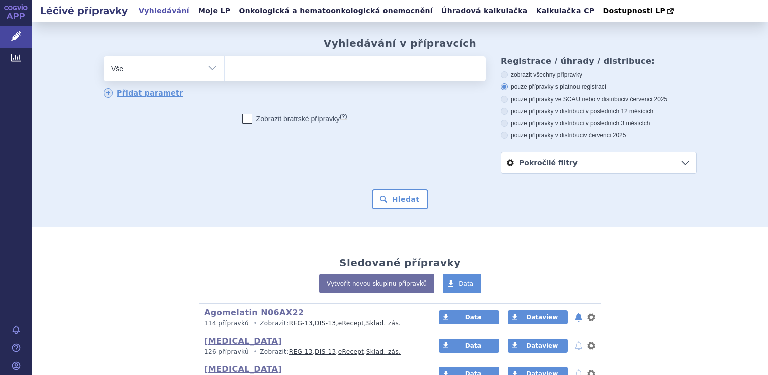 Image resolution: width=768 pixels, height=375 pixels. What do you see at coordinates (639, 11) in the screenshot?
I see `a: Dostupnosti LP` at bounding box center [639, 11].